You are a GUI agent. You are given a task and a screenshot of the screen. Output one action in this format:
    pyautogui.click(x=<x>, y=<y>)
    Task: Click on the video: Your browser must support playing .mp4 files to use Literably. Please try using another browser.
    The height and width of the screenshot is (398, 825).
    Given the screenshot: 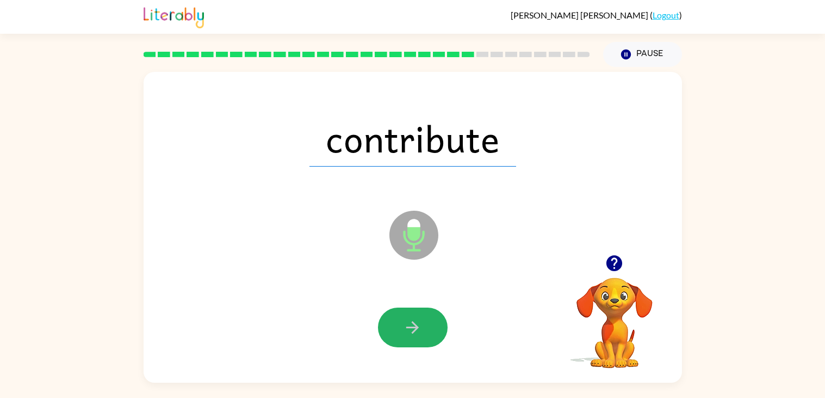 What is the action you would take?
    pyautogui.click(x=615, y=315)
    